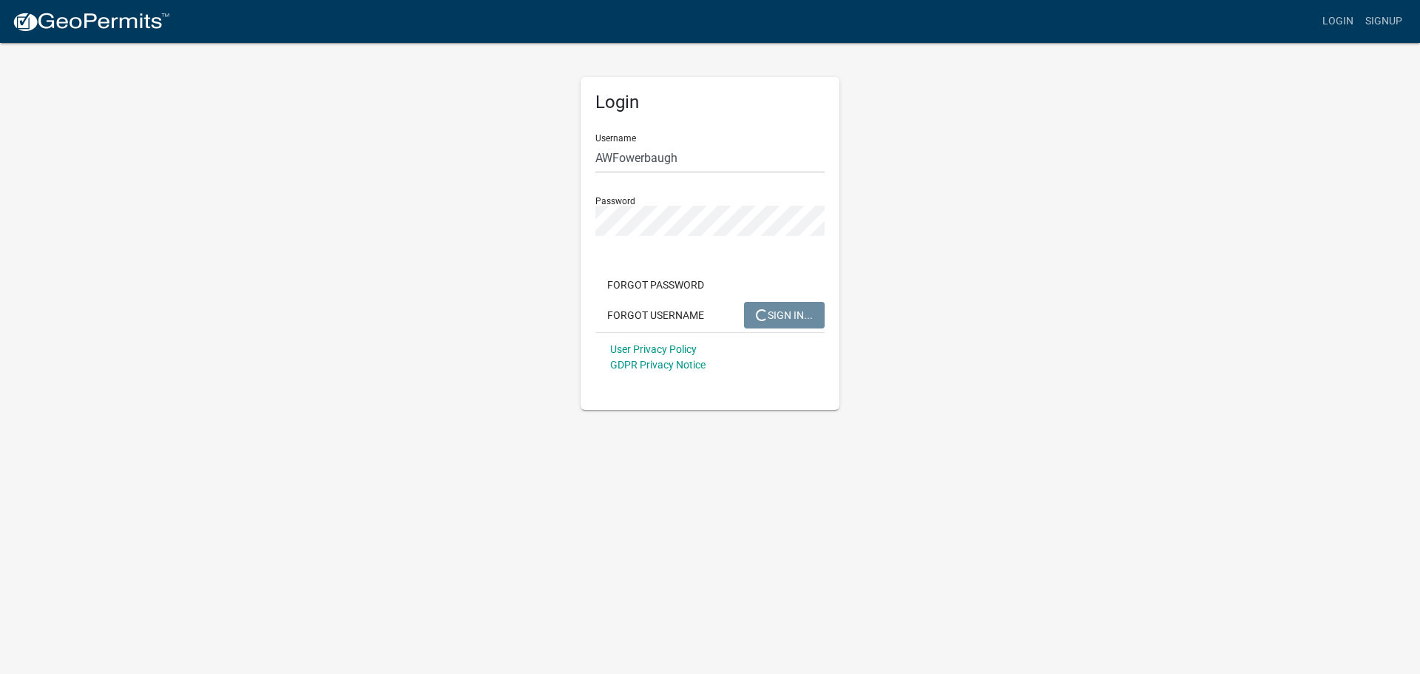  What do you see at coordinates (1337, 21) in the screenshot?
I see `a: Login` at bounding box center [1337, 21].